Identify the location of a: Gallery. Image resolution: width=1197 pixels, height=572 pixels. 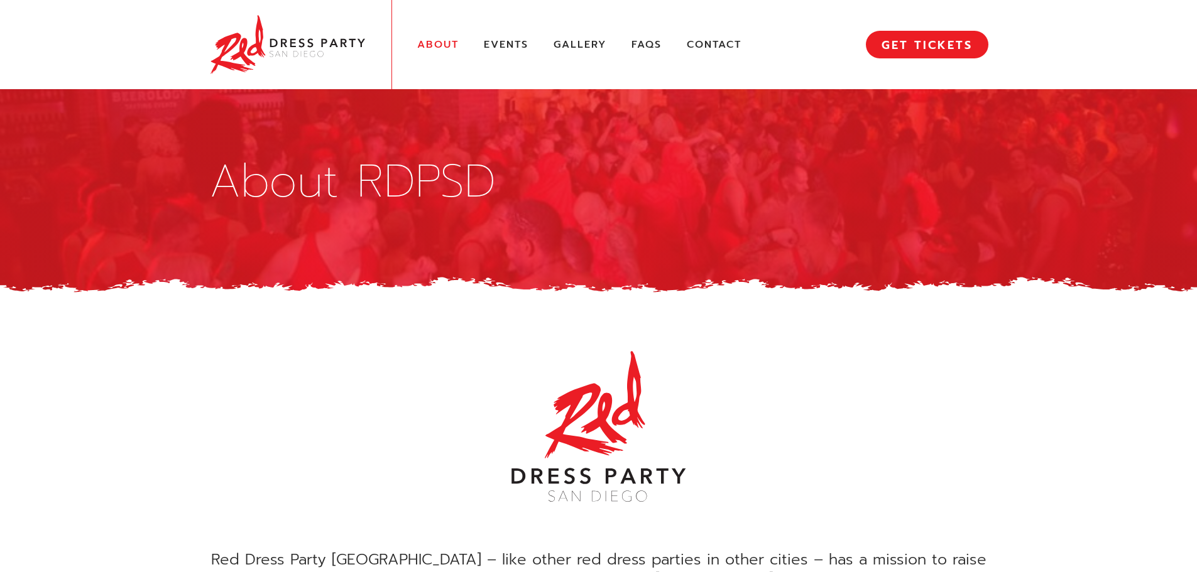
(580, 45).